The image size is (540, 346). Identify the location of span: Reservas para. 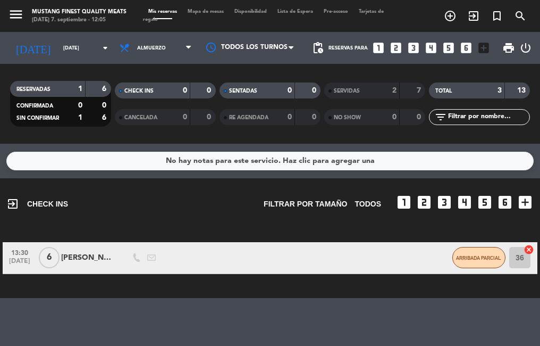
(348, 48).